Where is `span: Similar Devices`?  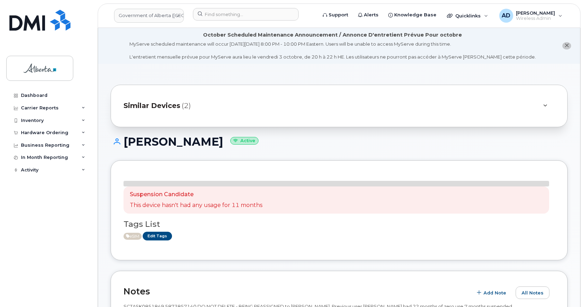
span: Similar Devices is located at coordinates (152, 106).